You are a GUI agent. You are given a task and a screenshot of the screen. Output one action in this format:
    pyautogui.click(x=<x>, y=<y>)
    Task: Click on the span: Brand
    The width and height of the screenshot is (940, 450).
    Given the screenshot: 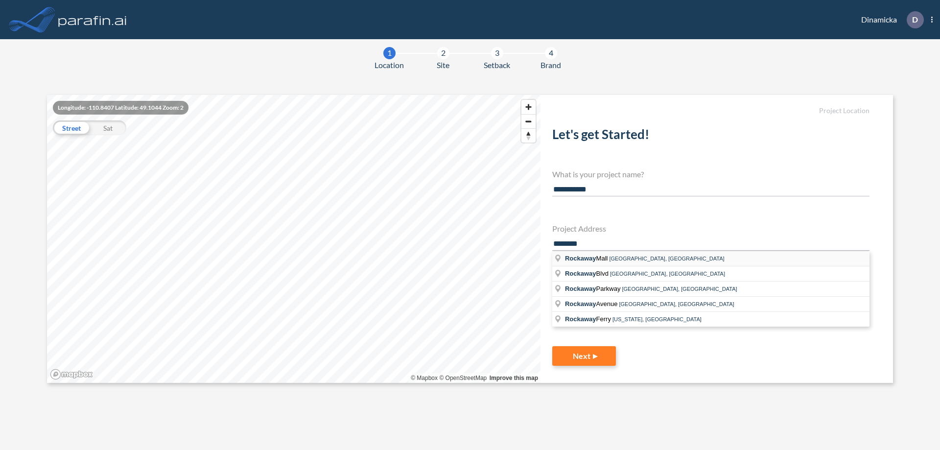 What is the action you would take?
    pyautogui.click(x=551, y=65)
    